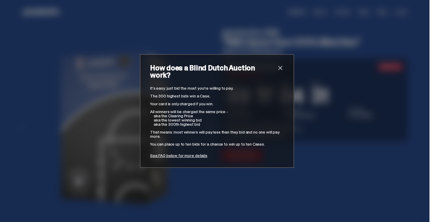 This screenshot has height=222, width=434. What do you see at coordinates (217, 104) in the screenshot?
I see `p: Your card is only charged if you win.` at bounding box center [217, 104].